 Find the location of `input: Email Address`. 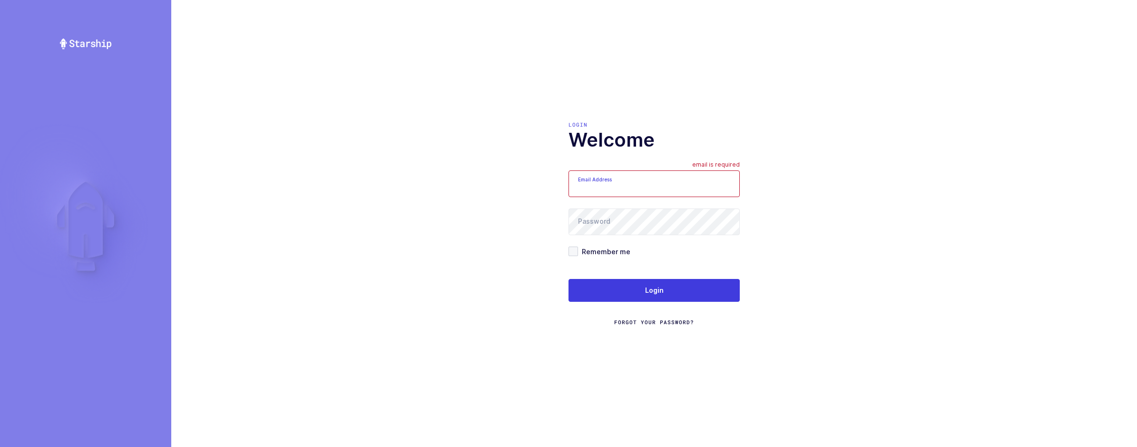

input: Email Address is located at coordinates (654, 184).